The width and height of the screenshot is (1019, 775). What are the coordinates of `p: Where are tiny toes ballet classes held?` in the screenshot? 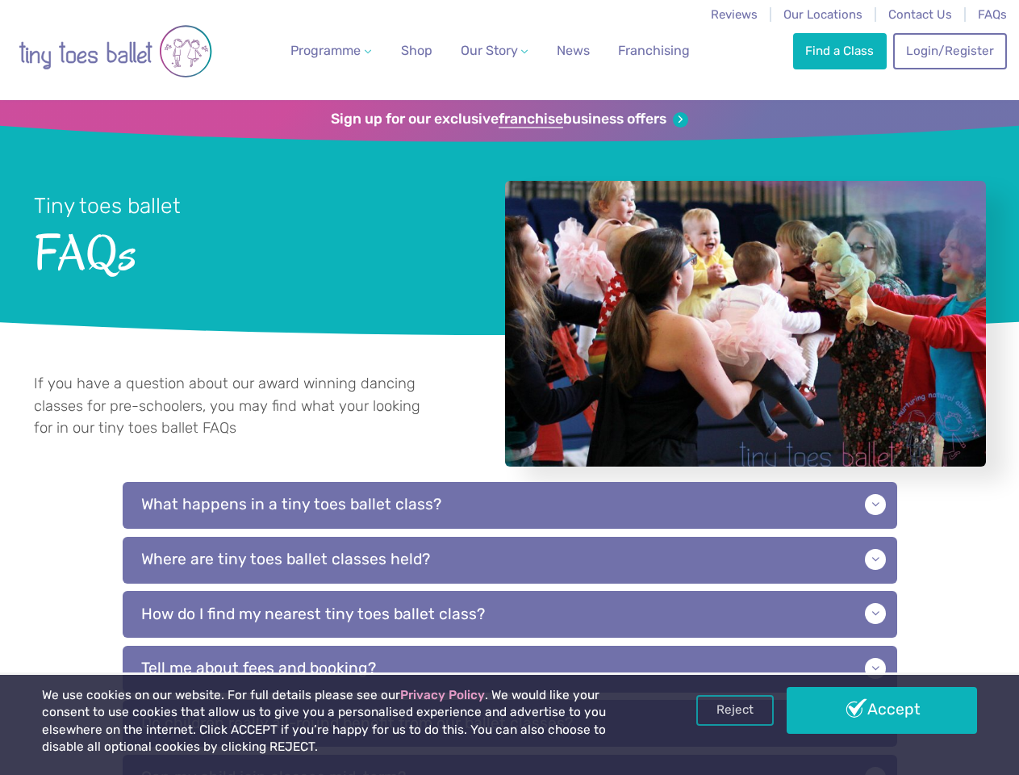 It's located at (510, 560).